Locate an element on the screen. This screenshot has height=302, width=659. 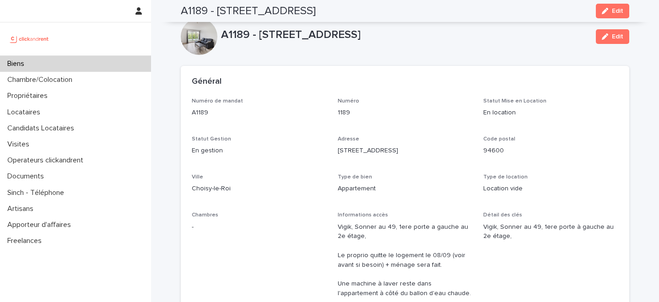
span: Numéro is located at coordinates (348, 101).